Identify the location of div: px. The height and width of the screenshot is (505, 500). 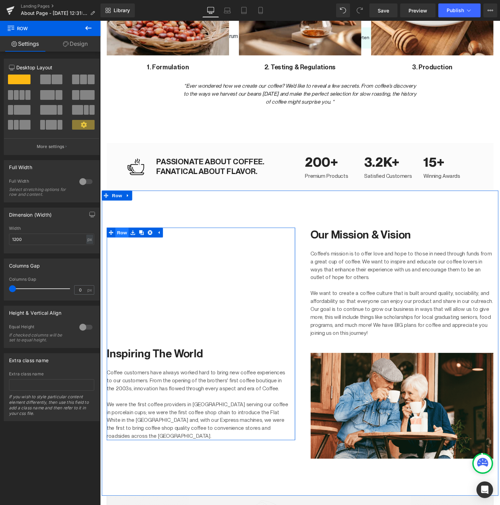
(90, 239).